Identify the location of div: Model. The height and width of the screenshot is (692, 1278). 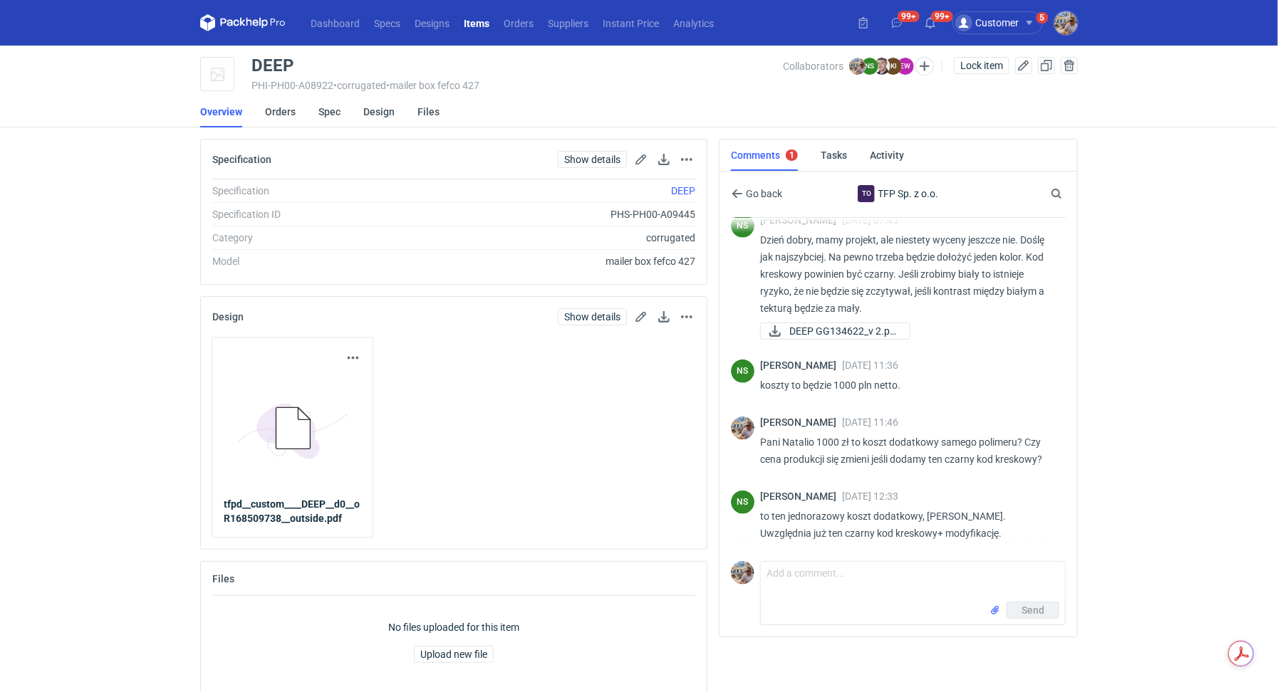
(308, 261).